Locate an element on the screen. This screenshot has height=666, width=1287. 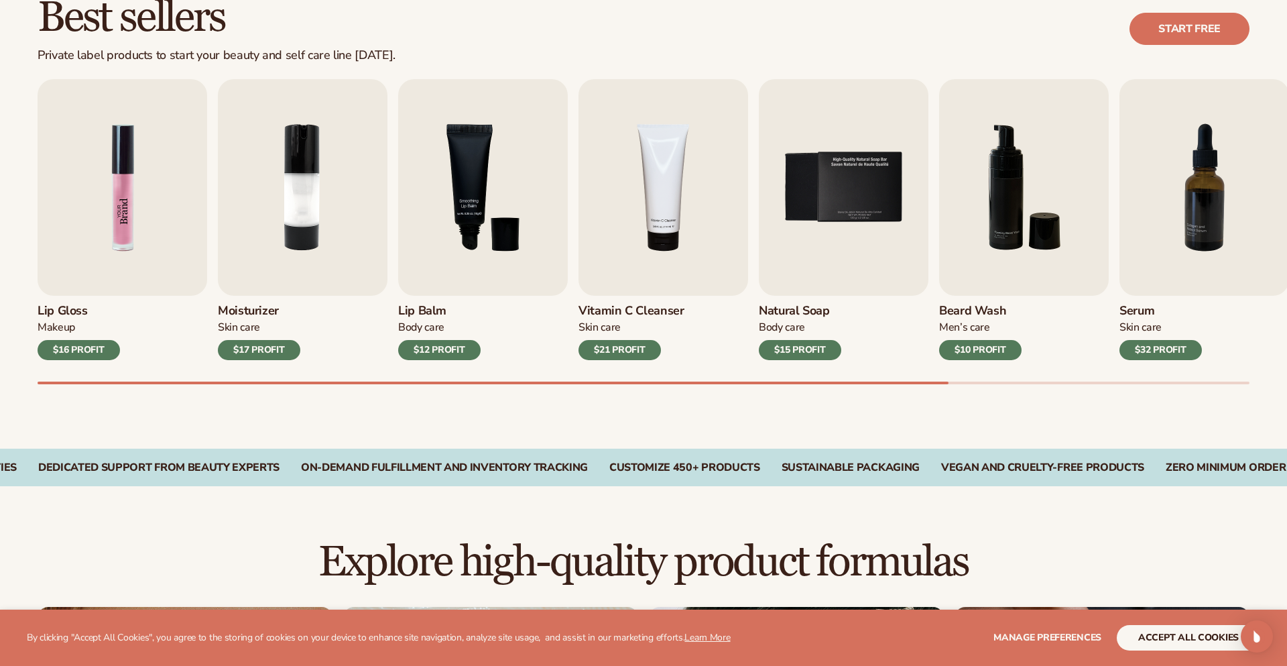
a: Start free is located at coordinates (1189, 29).